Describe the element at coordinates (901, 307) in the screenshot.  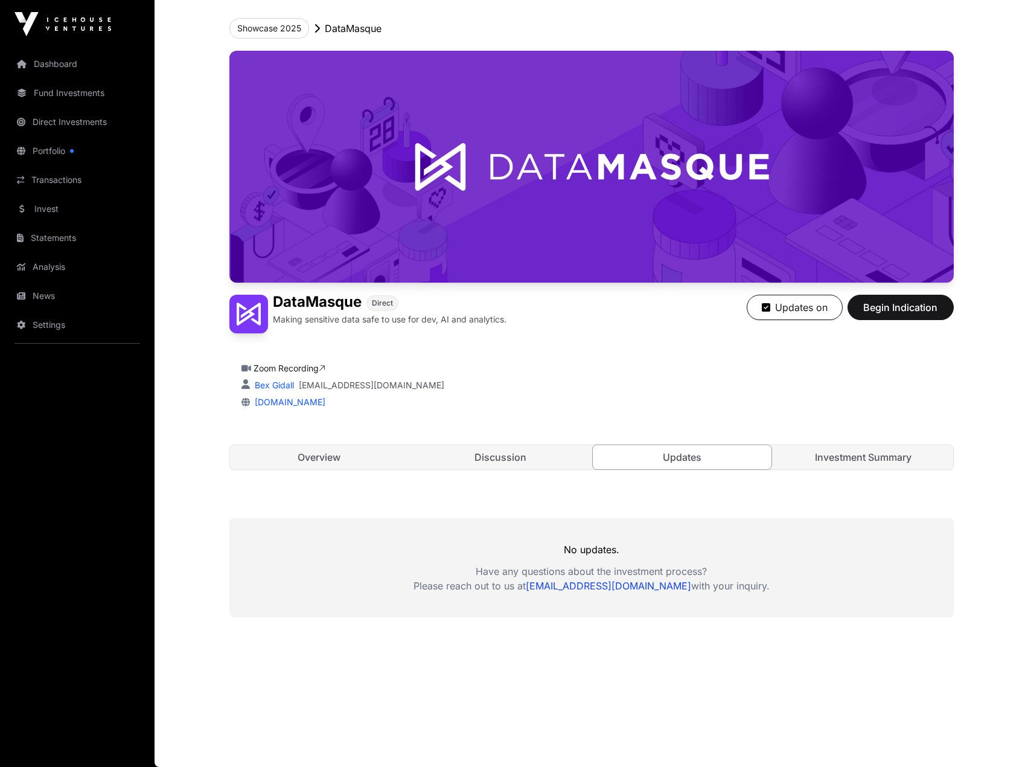
I see `span: Begin Indication` at that location.